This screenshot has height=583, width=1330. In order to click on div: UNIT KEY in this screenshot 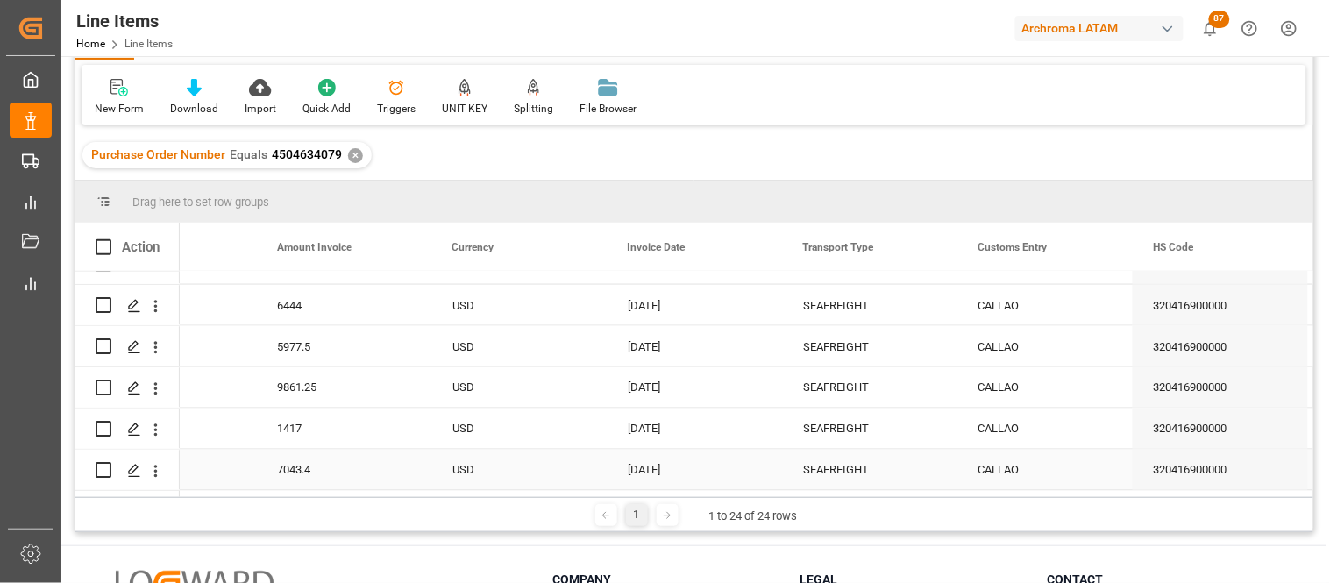, I will do `click(465, 109)`.